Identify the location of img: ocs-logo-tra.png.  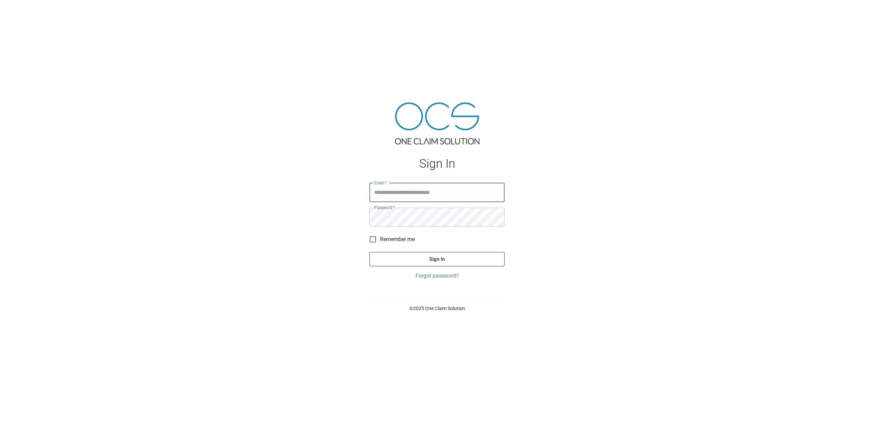
(437, 123).